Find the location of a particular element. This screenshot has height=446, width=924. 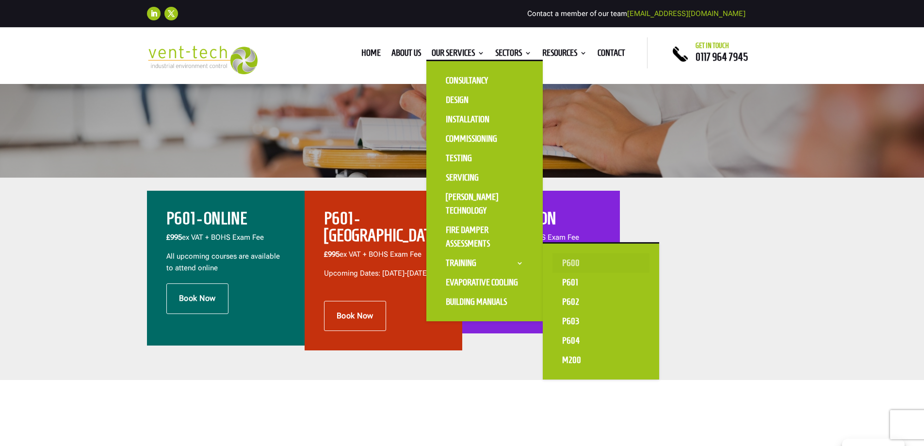

a: Follow on X is located at coordinates (171, 14).